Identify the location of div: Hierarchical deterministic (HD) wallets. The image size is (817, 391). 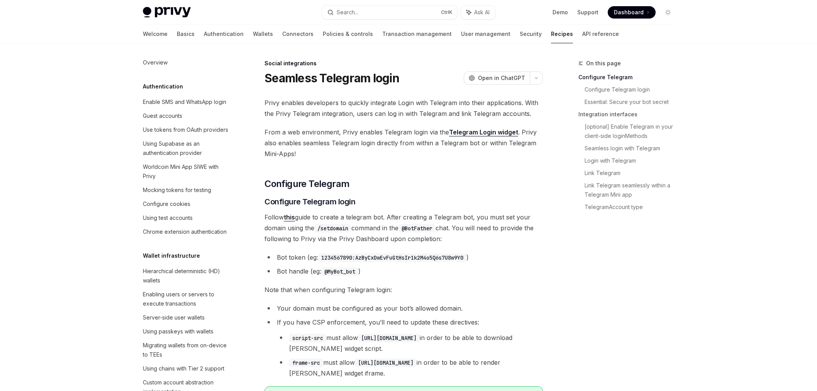
(187, 276).